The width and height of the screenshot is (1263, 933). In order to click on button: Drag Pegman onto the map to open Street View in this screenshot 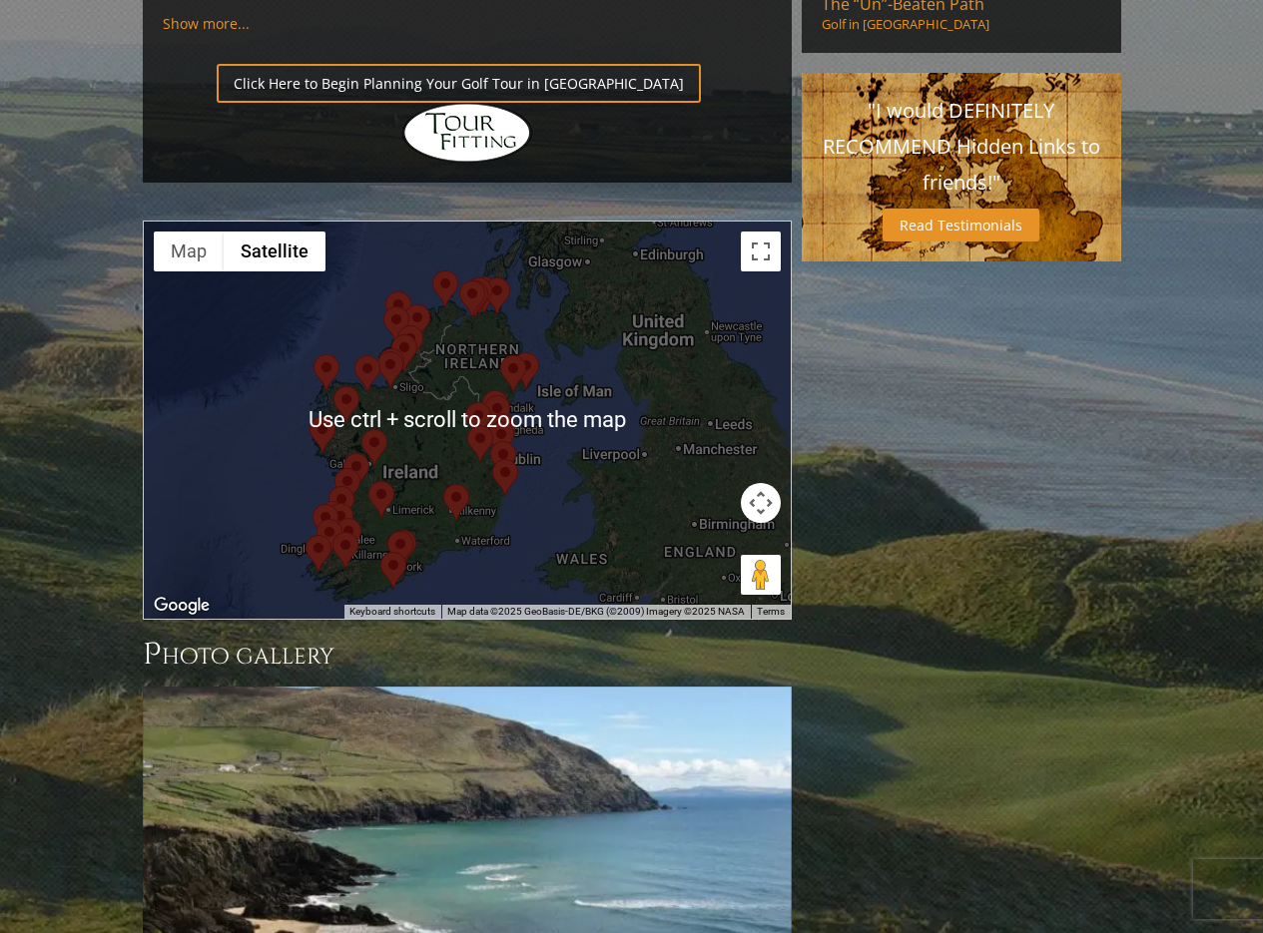, I will do `click(761, 575)`.